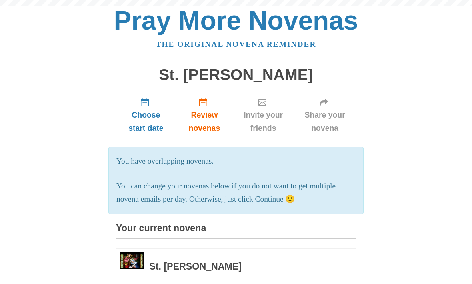 This screenshot has height=284, width=472. Describe the element at coordinates (205, 115) in the screenshot. I see `a: Review novenas` at that location.